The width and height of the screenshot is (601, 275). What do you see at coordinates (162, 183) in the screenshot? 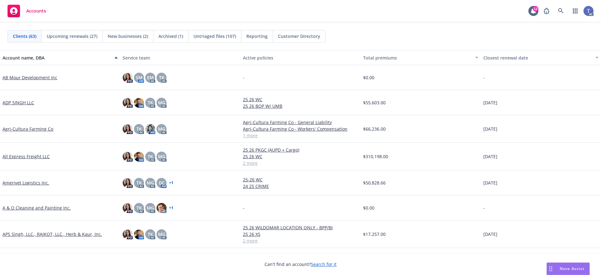
I see `span: DC` at bounding box center [162, 183].